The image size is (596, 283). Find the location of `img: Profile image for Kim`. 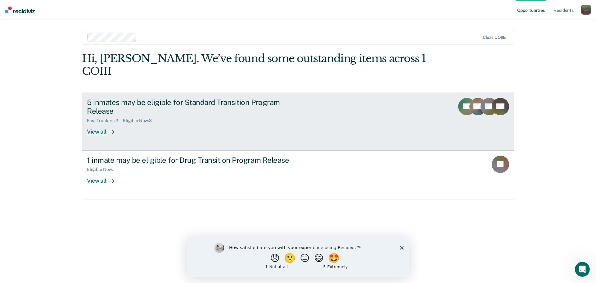

img: Profile image for Kim is located at coordinates (32, 11).